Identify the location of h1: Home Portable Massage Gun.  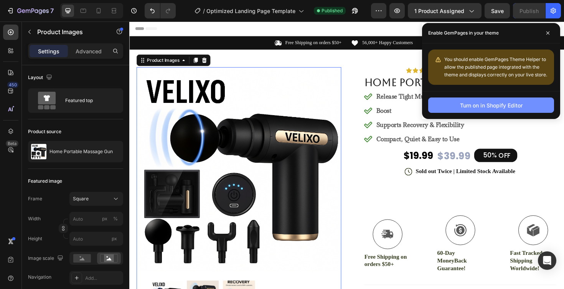
(351, 65).